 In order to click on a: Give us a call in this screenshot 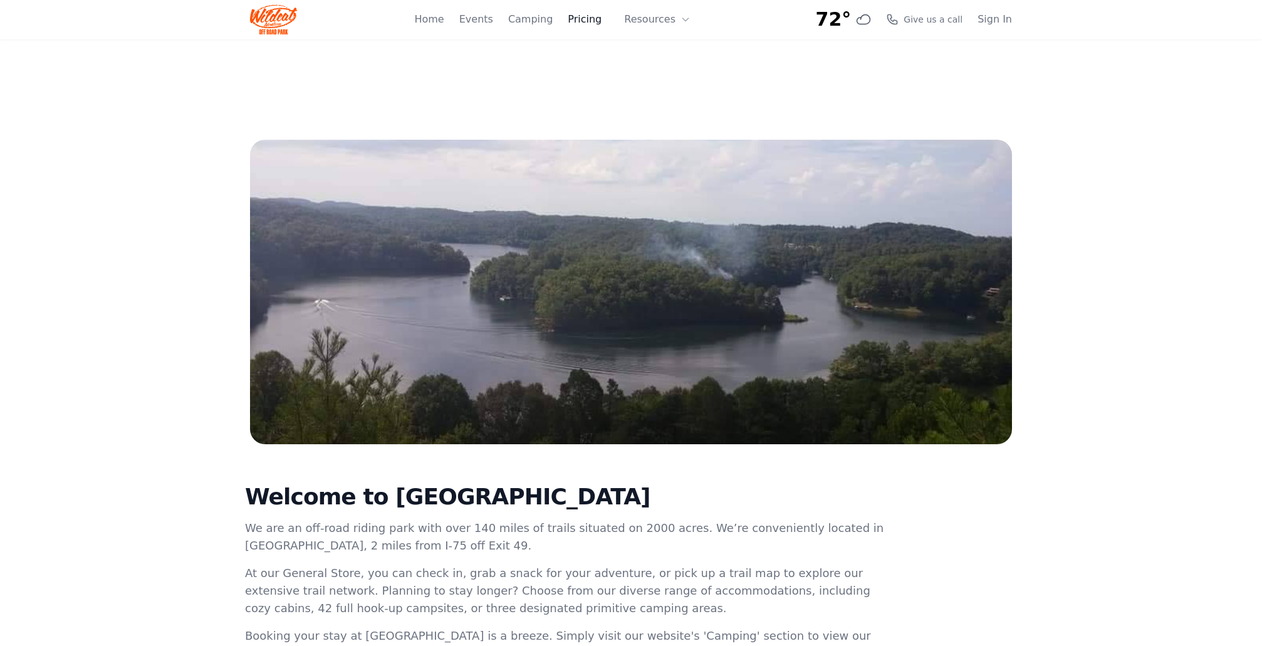, I will do `click(924, 19)`.